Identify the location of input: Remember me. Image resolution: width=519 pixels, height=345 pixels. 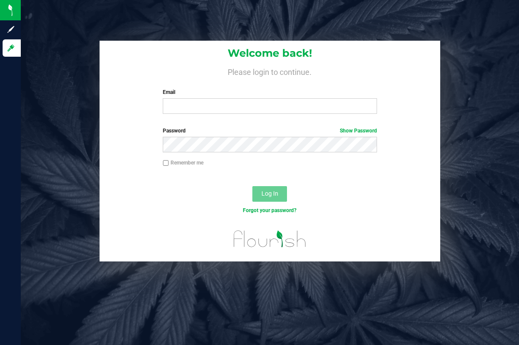
(166, 163).